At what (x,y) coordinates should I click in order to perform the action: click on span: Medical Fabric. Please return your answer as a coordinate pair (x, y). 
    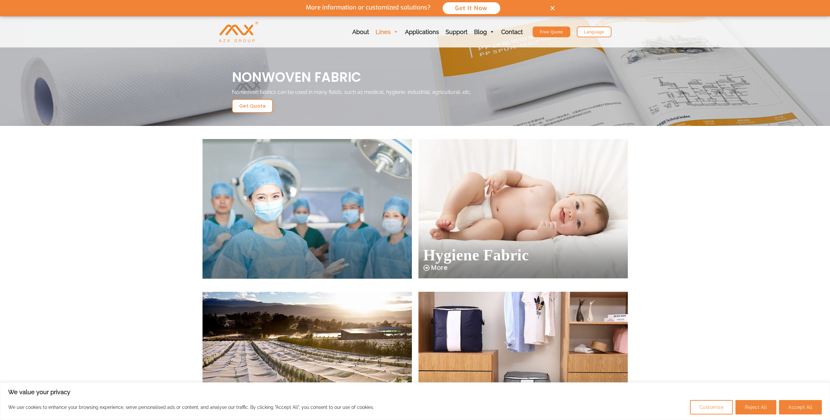
    Looking at the image, I should click on (93, 255).